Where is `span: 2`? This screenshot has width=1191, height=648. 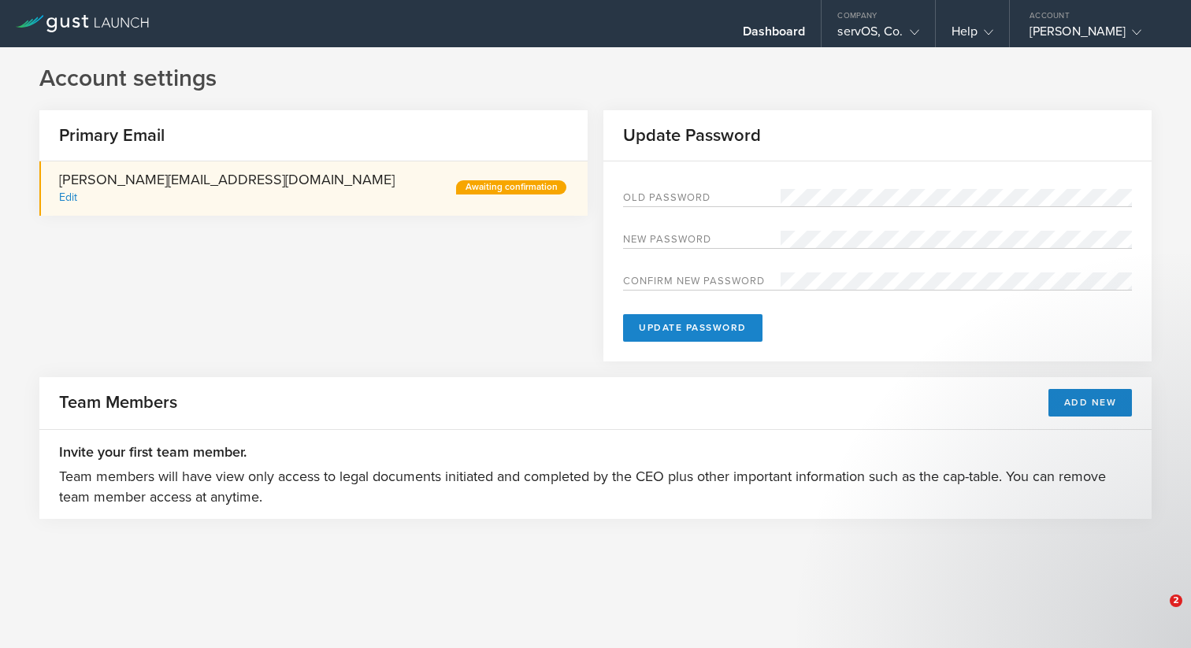 span: 2 is located at coordinates (1176, 601).